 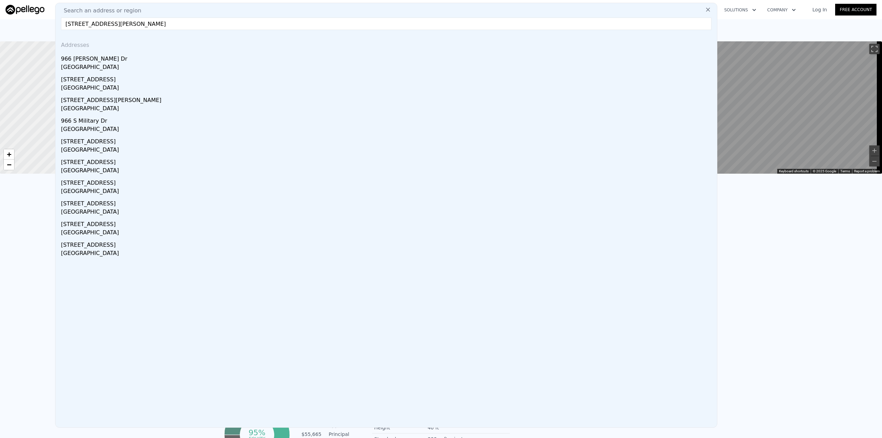 What do you see at coordinates (824, 171) in the screenshot?
I see `span: © 2025 Google` at bounding box center [824, 171].